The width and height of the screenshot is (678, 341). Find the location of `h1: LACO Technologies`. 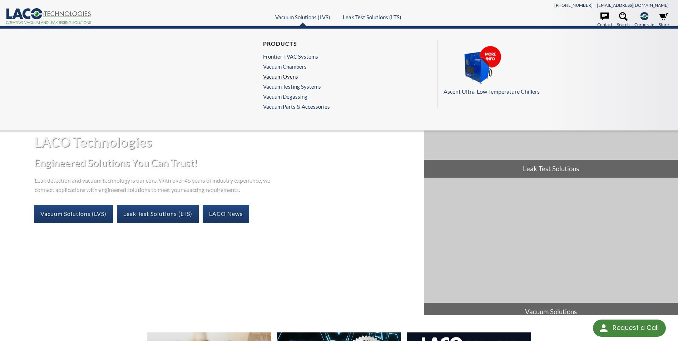

h1: LACO Technologies is located at coordinates (226, 141).